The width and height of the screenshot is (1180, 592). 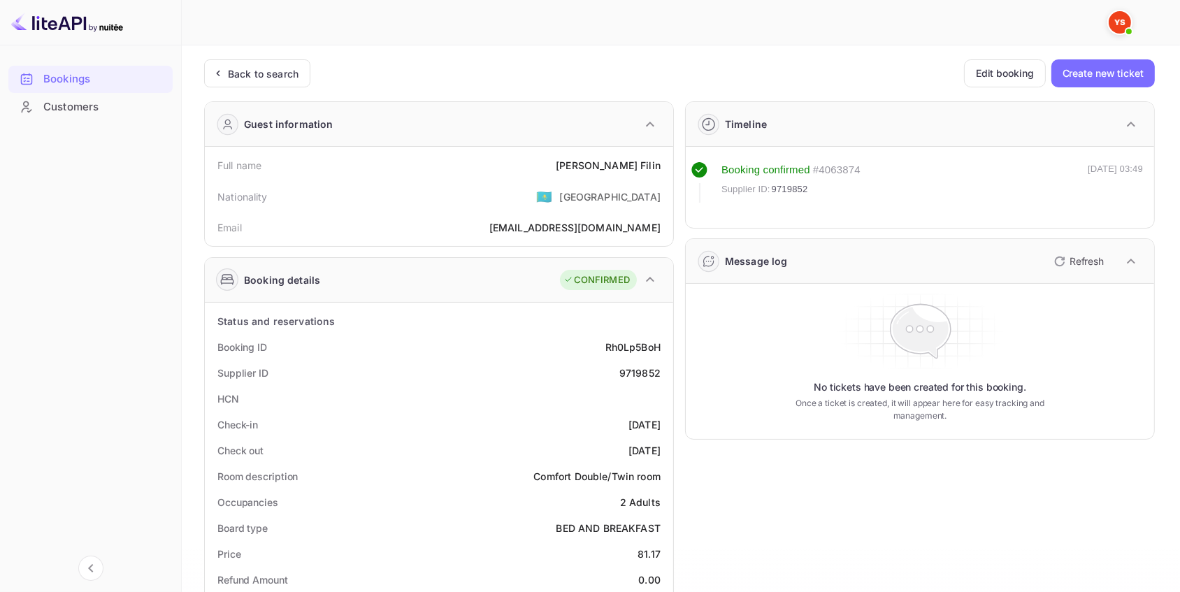 I want to click on p: Once a ticket is created, it will appear here for easy tracking and management., so click(x=920, y=410).